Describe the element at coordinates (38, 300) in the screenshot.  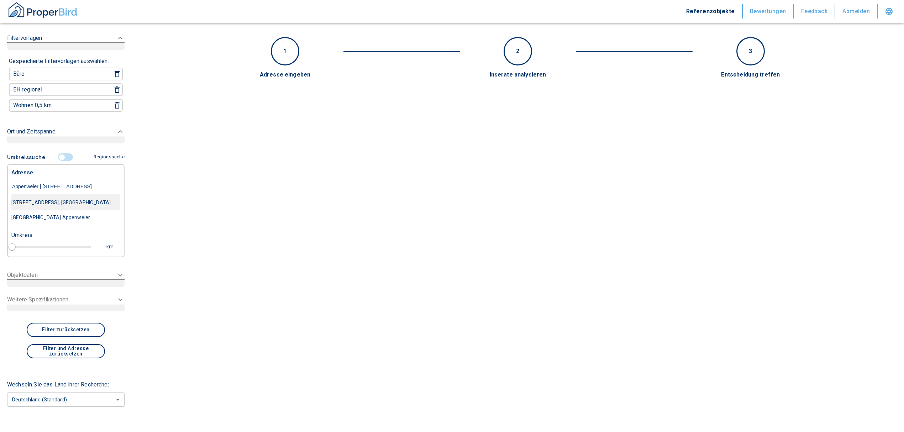
I see `p: Weitere Spezifikationen` at that location.